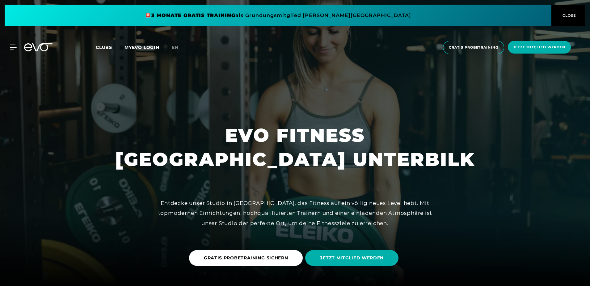 This screenshot has height=286, width=590. I want to click on span: Gratis Probetraining, so click(474, 47).